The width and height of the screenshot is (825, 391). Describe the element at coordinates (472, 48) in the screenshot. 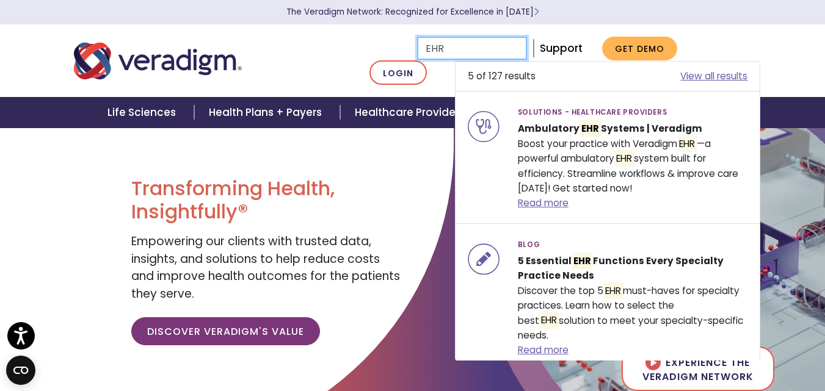

I see `input: Search` at that location.